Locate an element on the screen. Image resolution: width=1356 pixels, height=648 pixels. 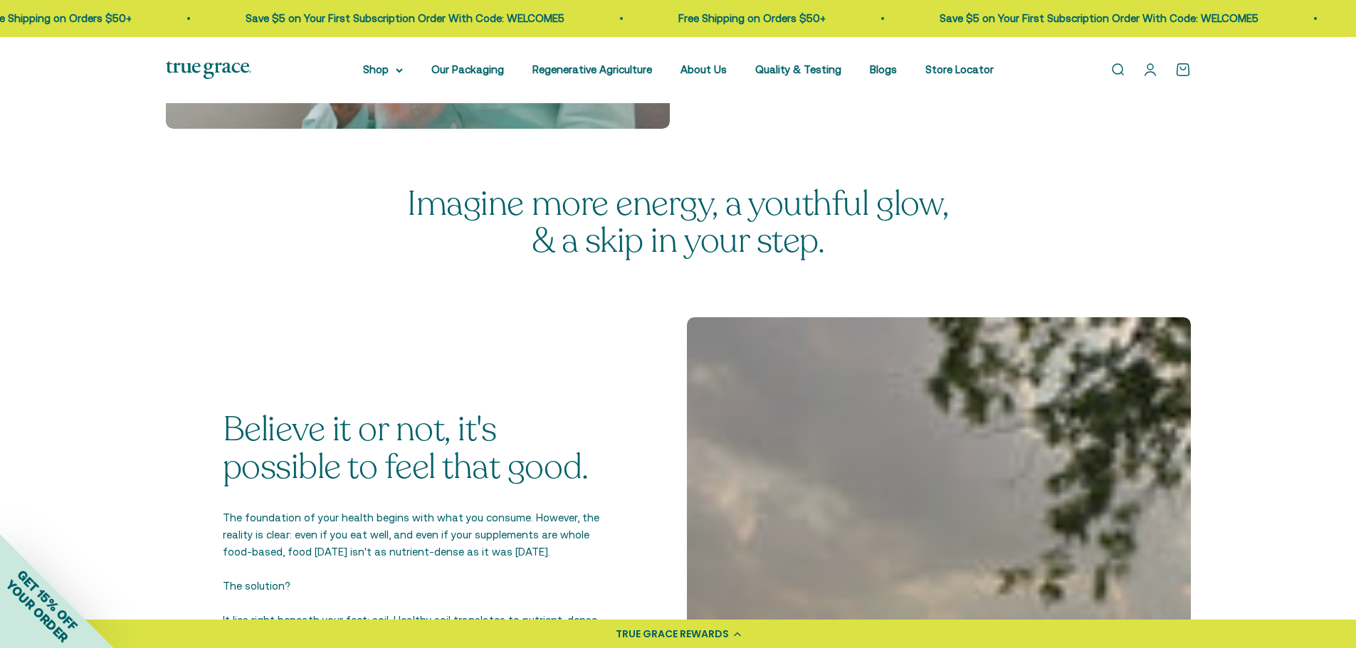
div: TRUE GRACE REWARDS is located at coordinates (672, 634).